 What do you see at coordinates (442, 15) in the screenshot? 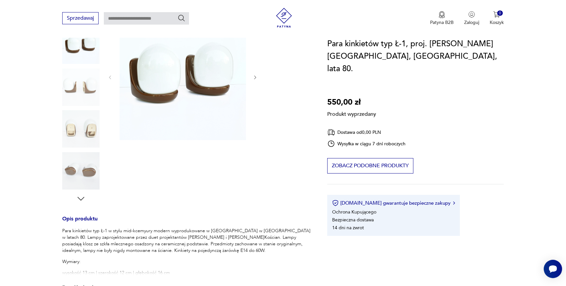
I see `img: Ikona medalu` at bounding box center [442, 15].